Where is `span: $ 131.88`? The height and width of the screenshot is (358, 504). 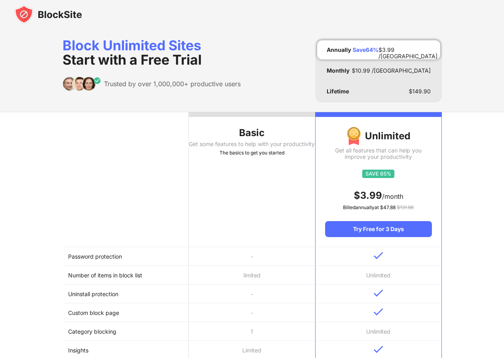
span: $ 131.88 is located at coordinates (405, 207).